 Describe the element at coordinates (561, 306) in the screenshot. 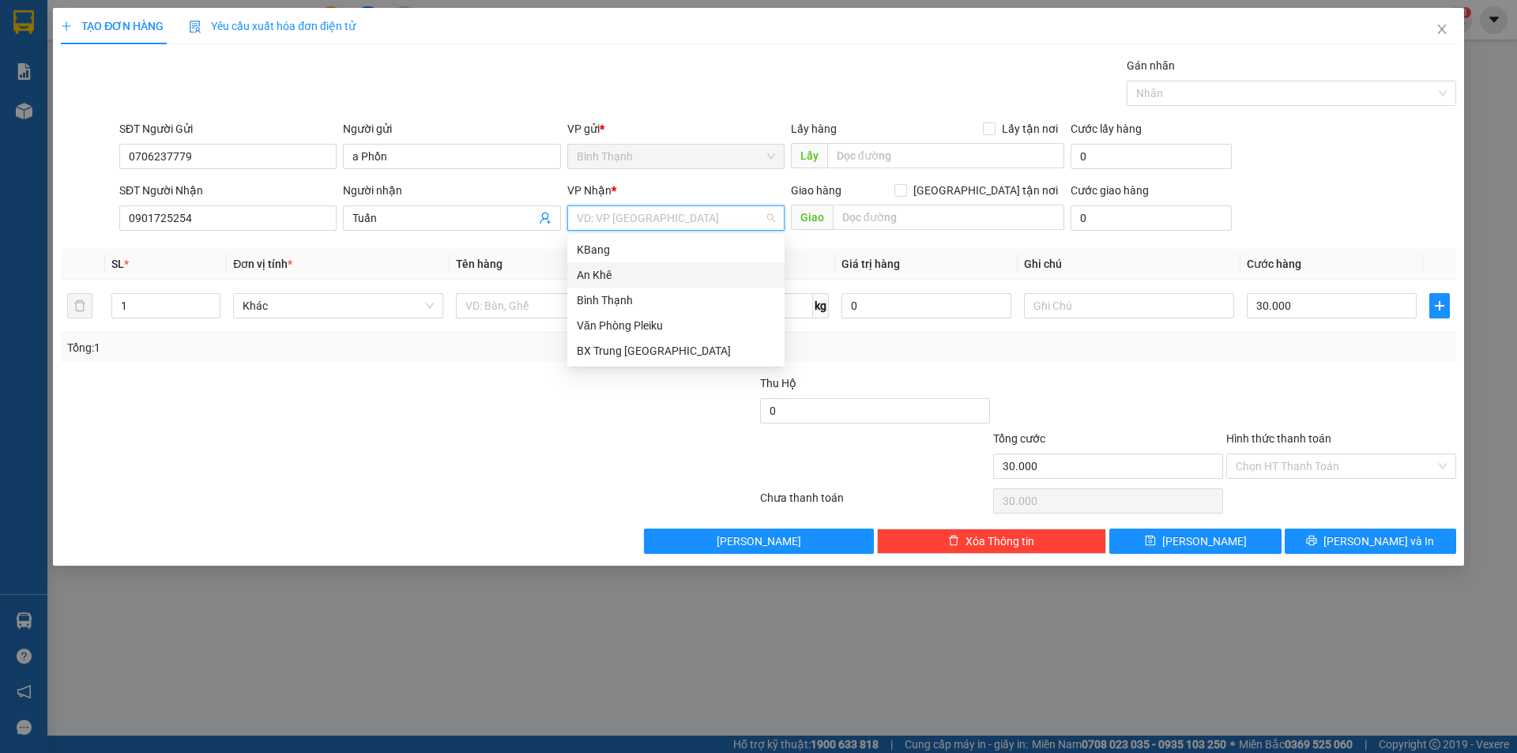

I see `input: VD: Bàn, Ghế` at that location.